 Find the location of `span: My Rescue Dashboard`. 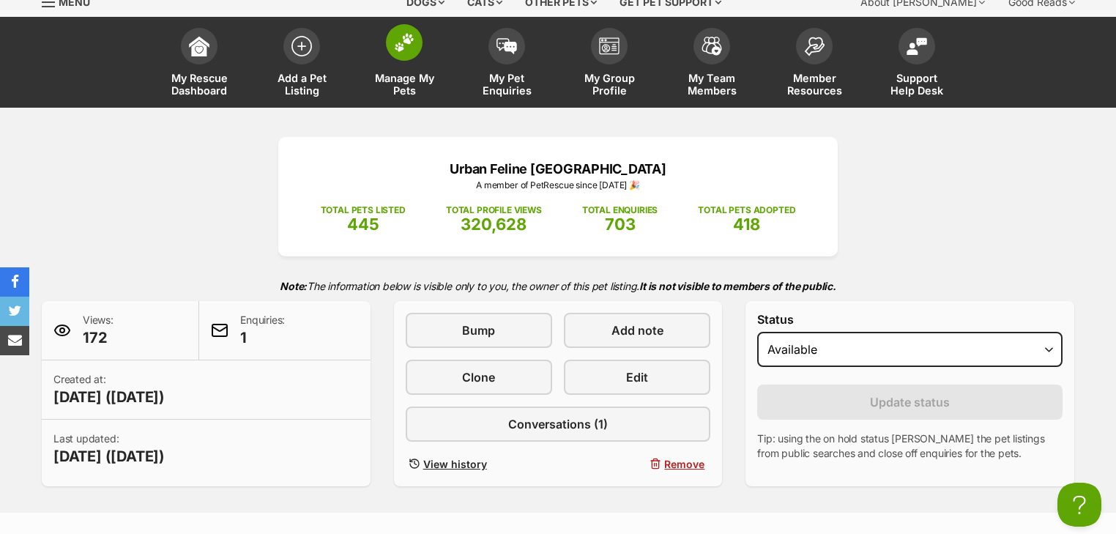

span: My Rescue Dashboard is located at coordinates (199, 84).